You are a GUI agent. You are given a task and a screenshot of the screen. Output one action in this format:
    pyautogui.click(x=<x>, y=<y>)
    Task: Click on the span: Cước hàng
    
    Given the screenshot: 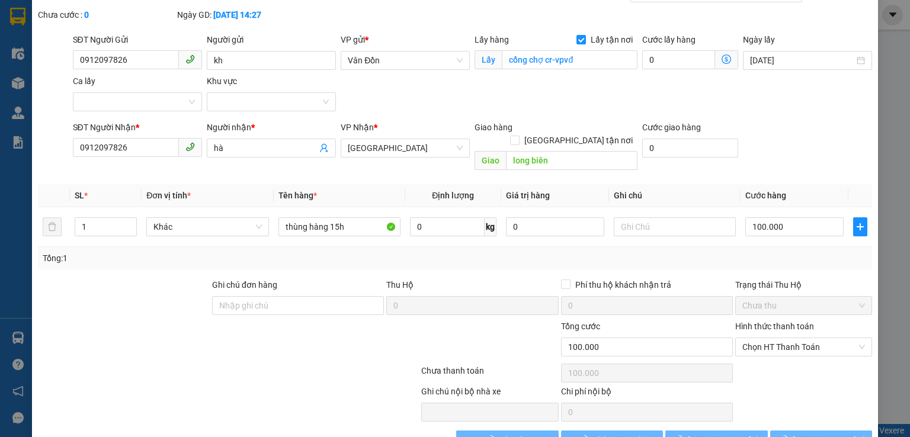 What is the action you would take?
    pyautogui.click(x=765, y=195)
    